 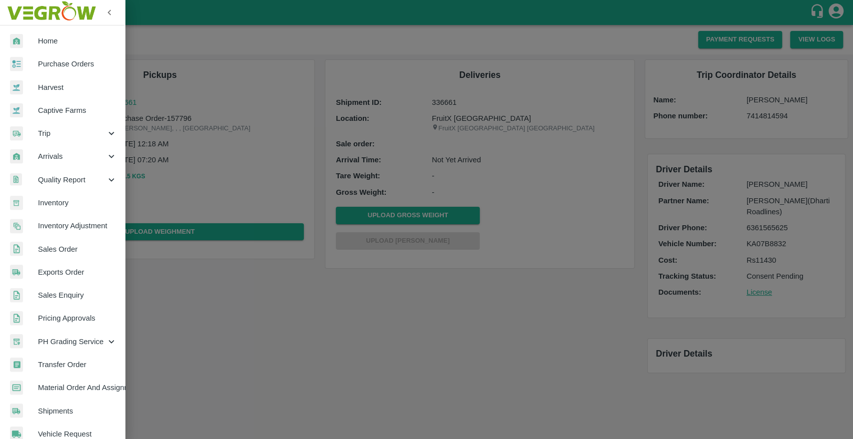 What do you see at coordinates (77, 295) in the screenshot?
I see `span: Sales Enquiry` at bounding box center [77, 295].